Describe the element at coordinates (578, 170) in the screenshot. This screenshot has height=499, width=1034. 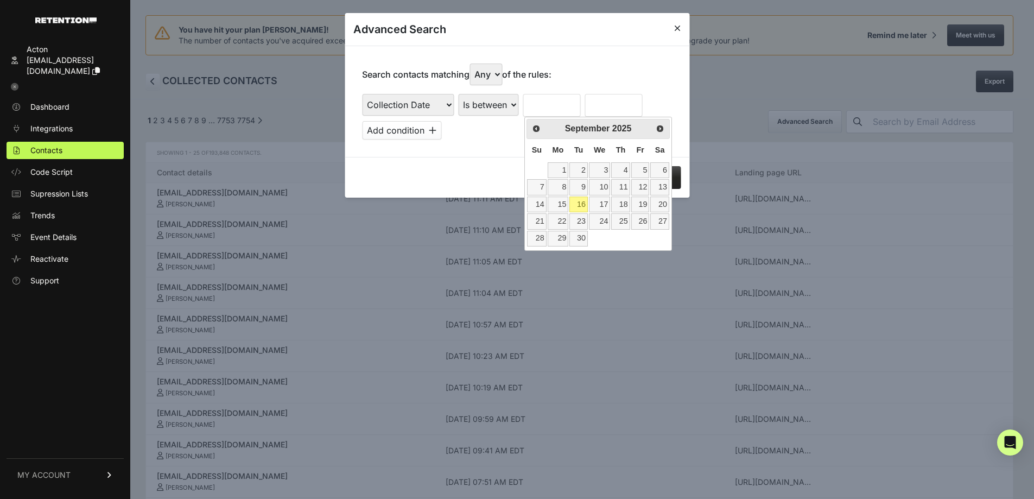
I see `a: 2` at that location.